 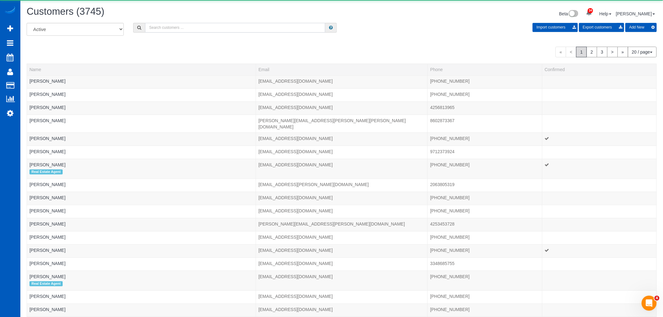 What do you see at coordinates (485, 69) in the screenshot?
I see `th: Phone` at bounding box center [485, 69].